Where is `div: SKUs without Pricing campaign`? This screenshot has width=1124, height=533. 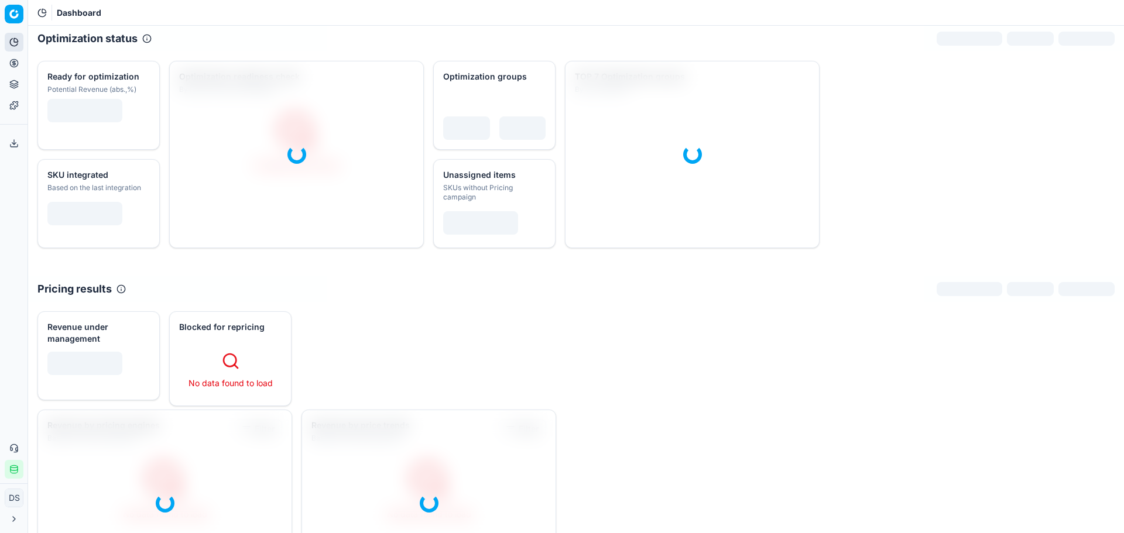
div: SKUs without Pricing campaign is located at coordinates (493, 193).